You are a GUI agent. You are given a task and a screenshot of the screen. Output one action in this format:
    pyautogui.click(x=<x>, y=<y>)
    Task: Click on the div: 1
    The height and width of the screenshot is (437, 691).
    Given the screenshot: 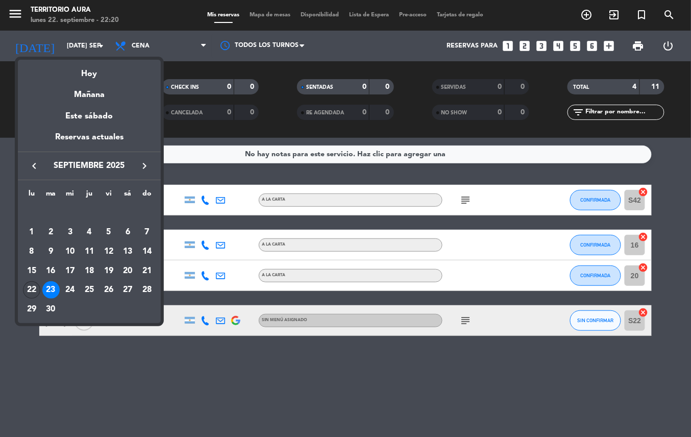 What is the action you would take?
    pyautogui.click(x=32, y=232)
    